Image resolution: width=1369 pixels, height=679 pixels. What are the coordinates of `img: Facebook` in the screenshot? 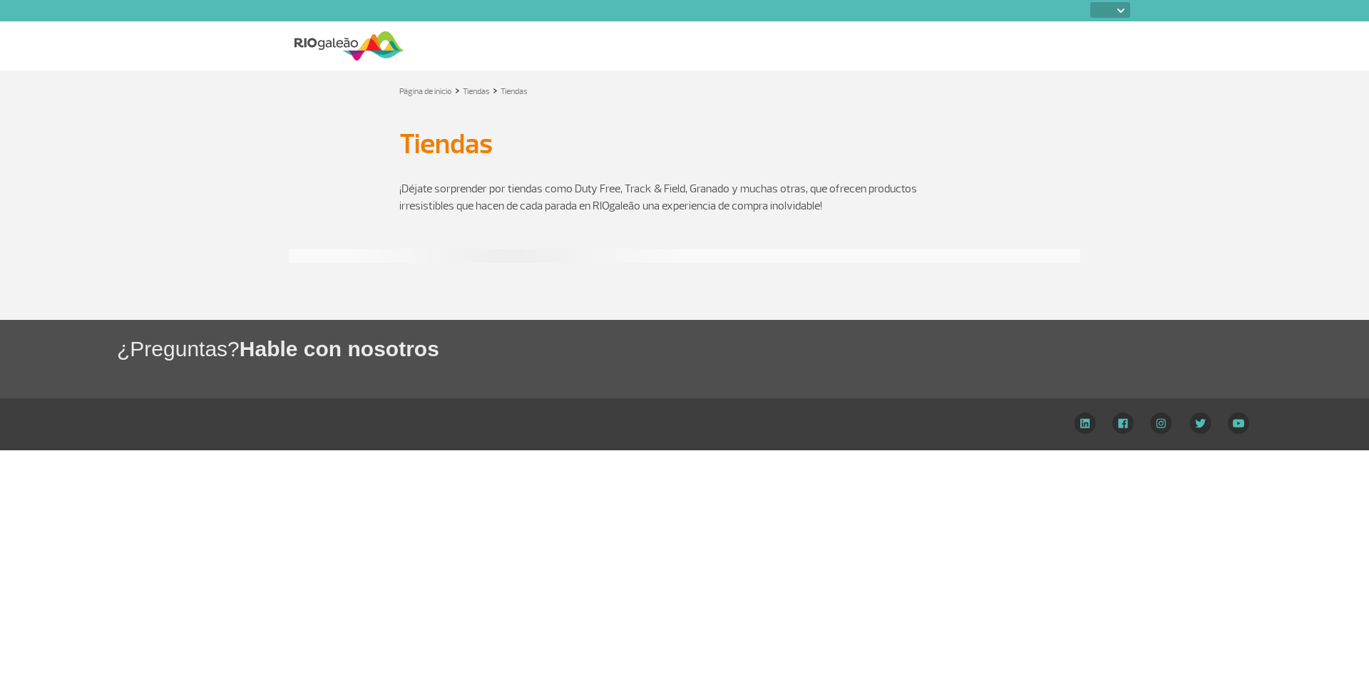 It's located at (1123, 424).